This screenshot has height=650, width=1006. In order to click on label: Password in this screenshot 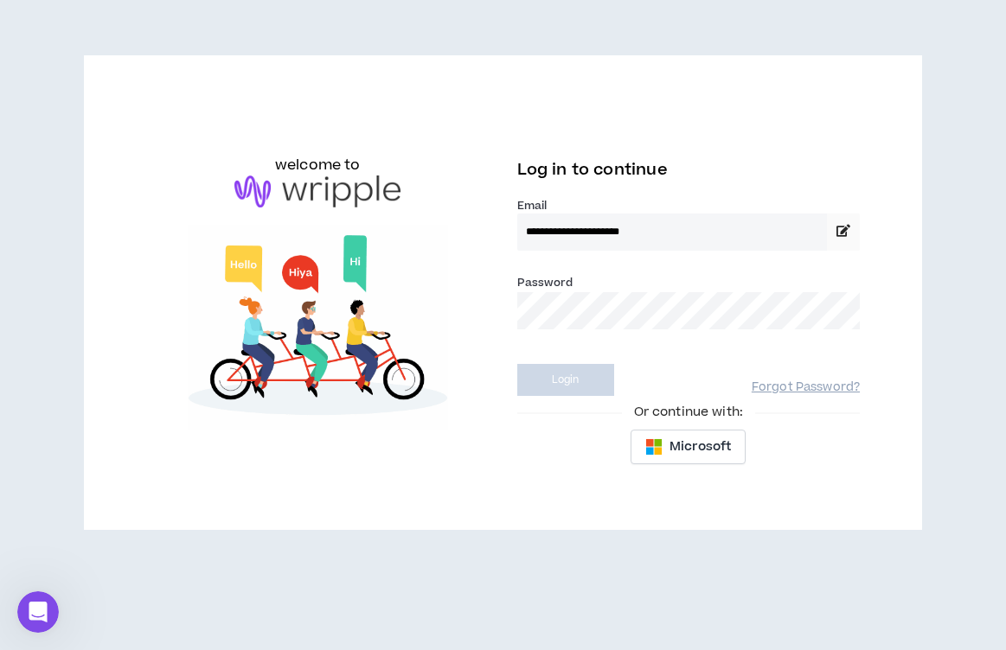, I will do `click(545, 283)`.